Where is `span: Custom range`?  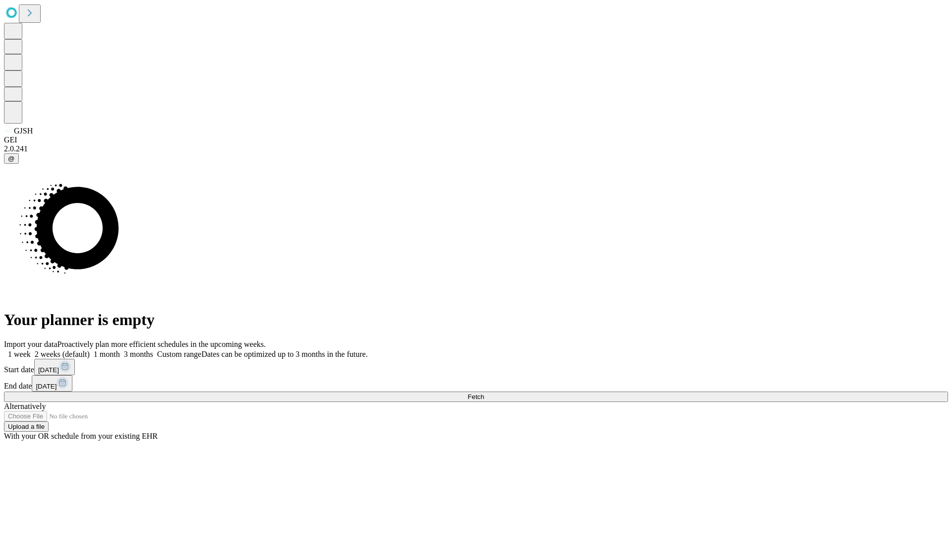
span: Custom range is located at coordinates (179, 354).